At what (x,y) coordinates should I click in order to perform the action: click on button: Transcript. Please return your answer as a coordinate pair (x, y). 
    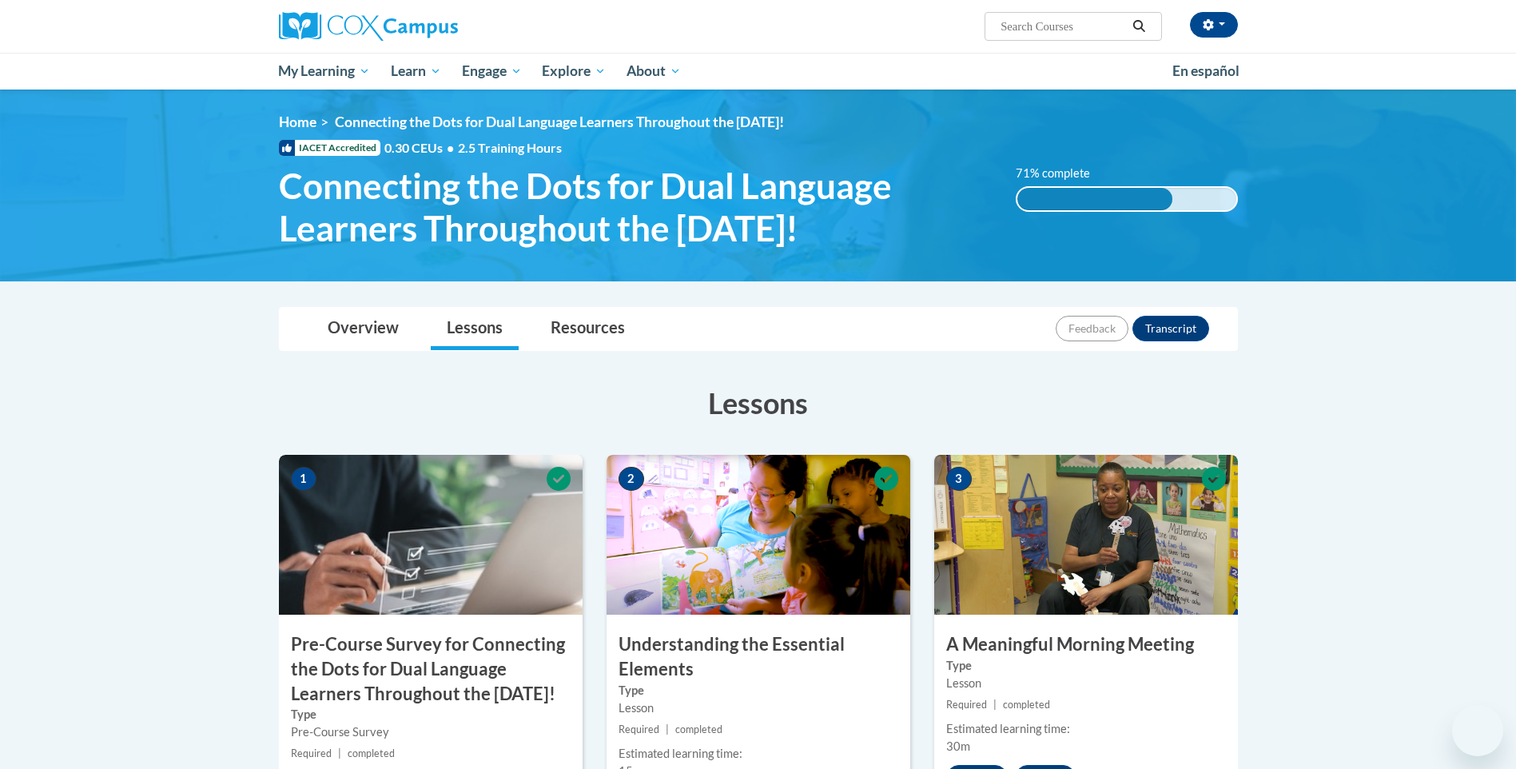
    Looking at the image, I should click on (1171, 328).